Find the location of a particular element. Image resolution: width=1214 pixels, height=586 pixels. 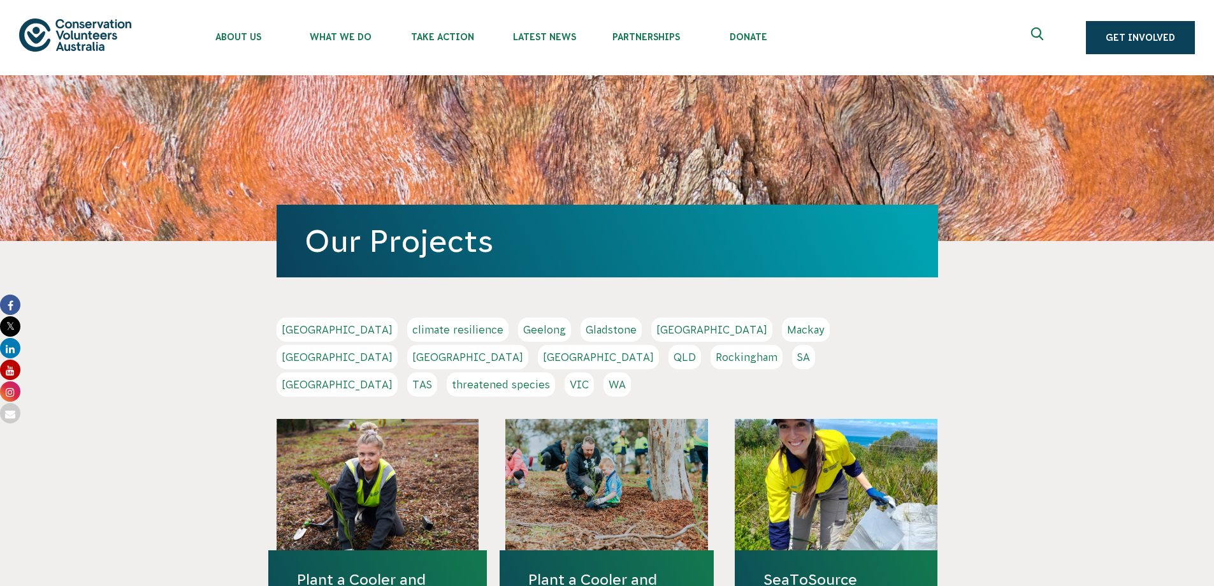

a: SA is located at coordinates (804, 357).